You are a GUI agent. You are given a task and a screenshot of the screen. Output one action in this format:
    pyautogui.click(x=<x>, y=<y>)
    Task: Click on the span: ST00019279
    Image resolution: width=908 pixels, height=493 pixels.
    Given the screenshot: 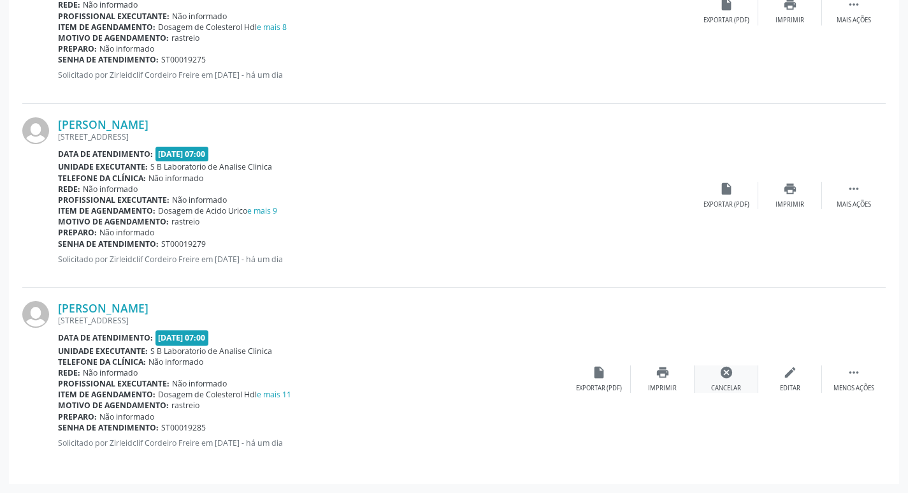 What is the action you would take?
    pyautogui.click(x=183, y=243)
    